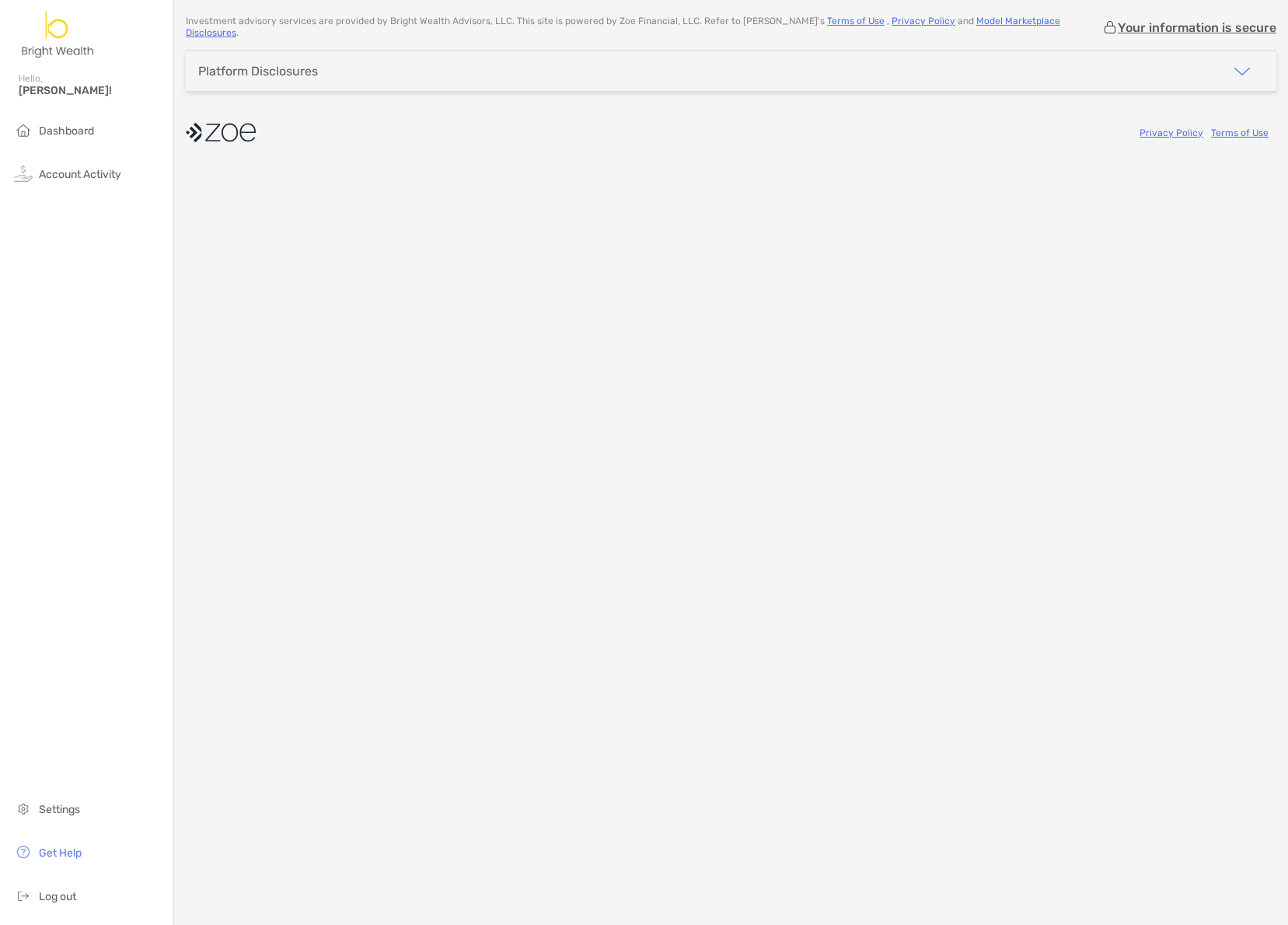 Image resolution: width=1288 pixels, height=925 pixels. I want to click on img: settings icon, so click(23, 808).